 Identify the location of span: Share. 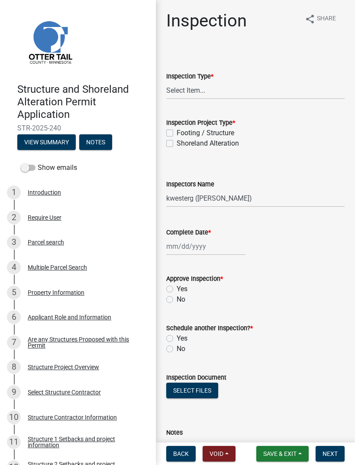
(326, 19).